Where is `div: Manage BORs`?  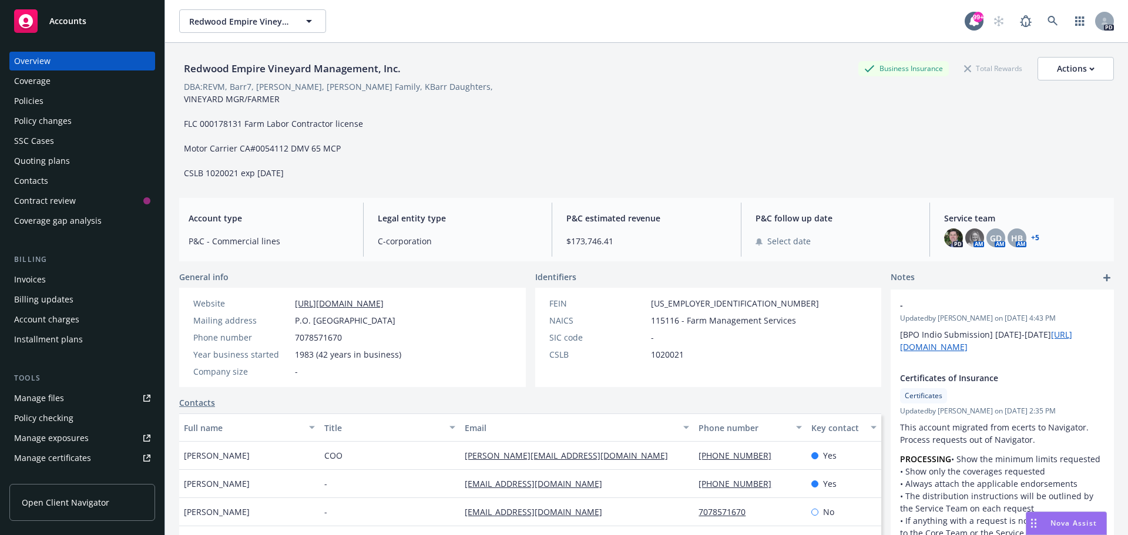
div: Manage BORs is located at coordinates (42, 478).